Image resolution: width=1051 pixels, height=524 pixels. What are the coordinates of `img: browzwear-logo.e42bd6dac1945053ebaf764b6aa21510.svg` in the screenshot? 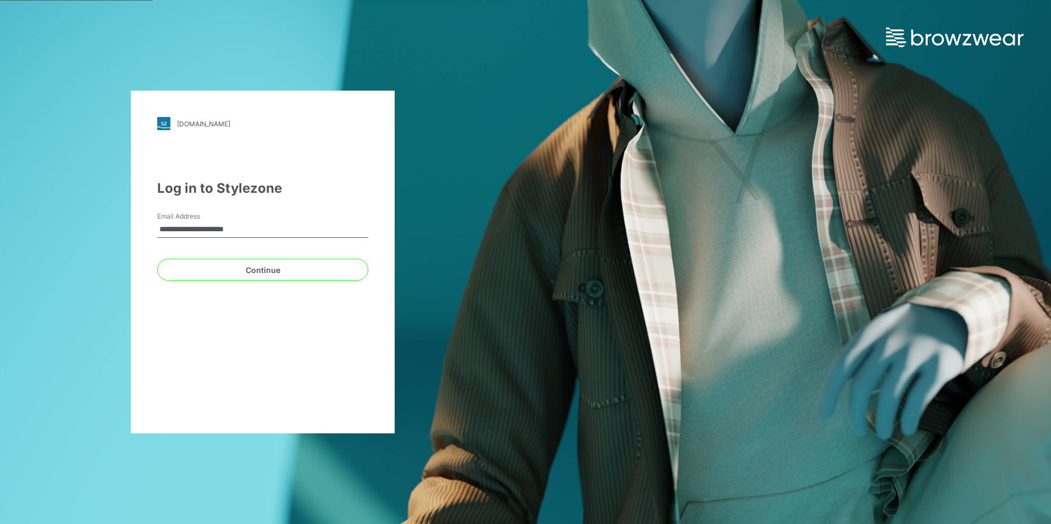 It's located at (955, 37).